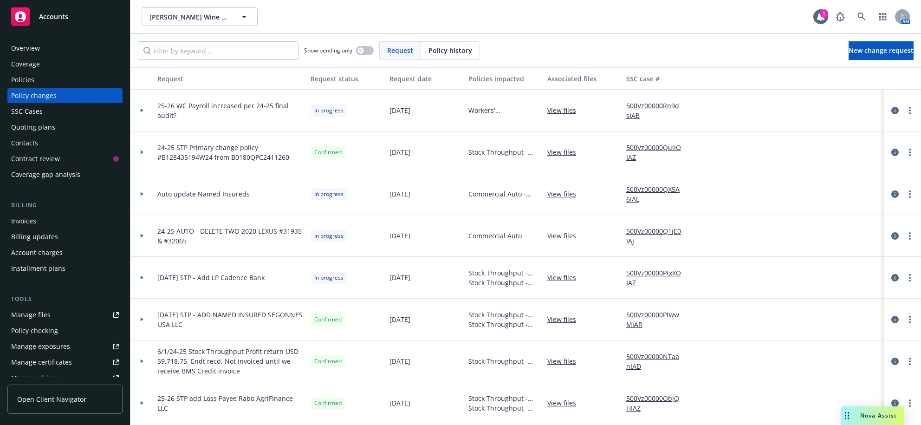 The image size is (921, 425). What do you see at coordinates (52, 399) in the screenshot?
I see `span: Open Client Navigator` at bounding box center [52, 399].